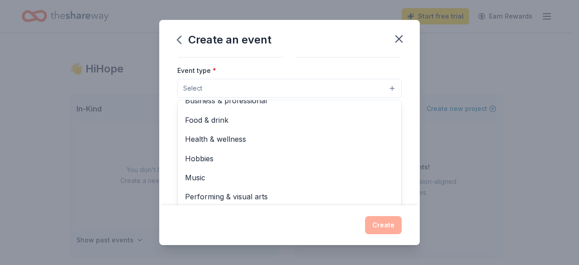  What do you see at coordinates (290, 196) in the screenshot?
I see `span: Performing & visual arts` at bounding box center [290, 196].